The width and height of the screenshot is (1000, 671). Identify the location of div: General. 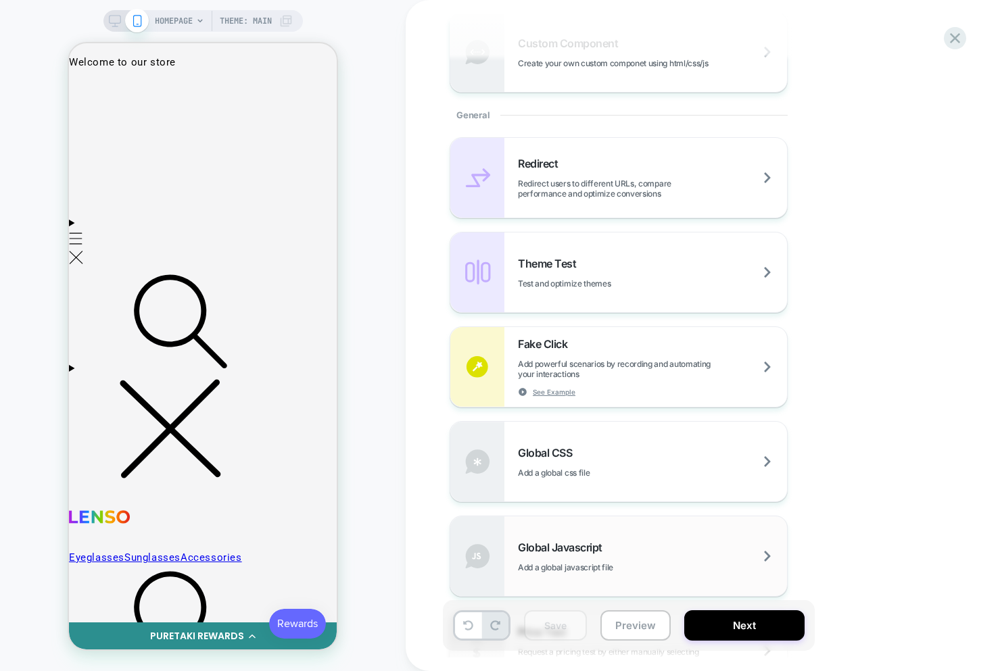
(619, 115).